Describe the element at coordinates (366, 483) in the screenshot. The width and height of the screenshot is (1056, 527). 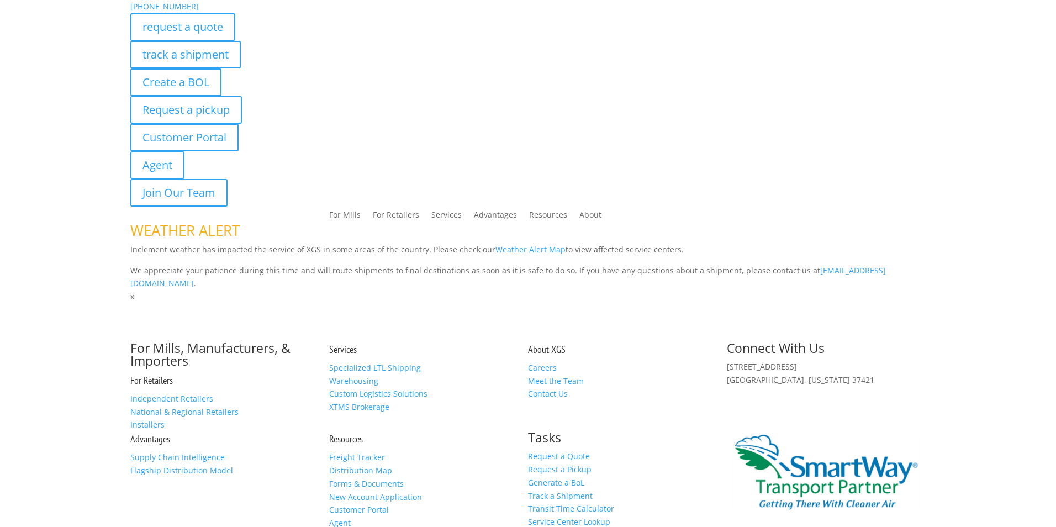
I see `a: Forms & Documents` at that location.